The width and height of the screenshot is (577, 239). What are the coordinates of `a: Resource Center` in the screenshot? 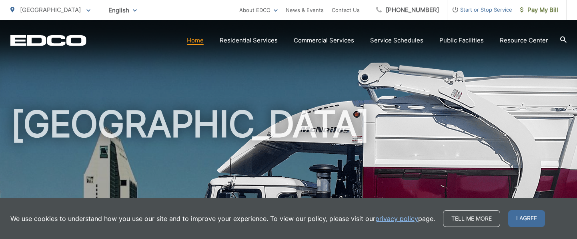 It's located at (524, 40).